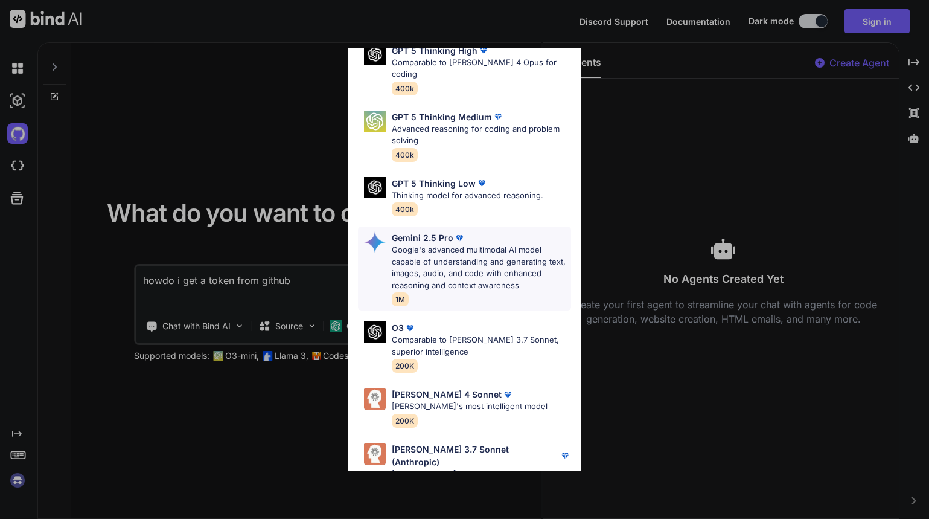  What do you see at coordinates (442, 117) in the screenshot?
I see `p: GPT 5 Thinking Medium` at bounding box center [442, 117].